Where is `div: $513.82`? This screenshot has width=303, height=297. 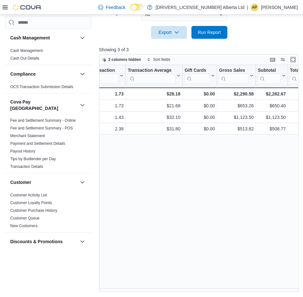
div: $513.82 is located at coordinates (236, 129).